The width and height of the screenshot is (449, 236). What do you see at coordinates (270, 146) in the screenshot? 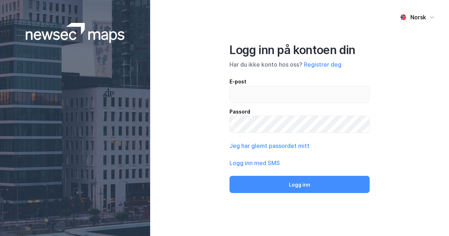
I see `button: Jeg har glemt passordet mitt` at bounding box center [270, 146].